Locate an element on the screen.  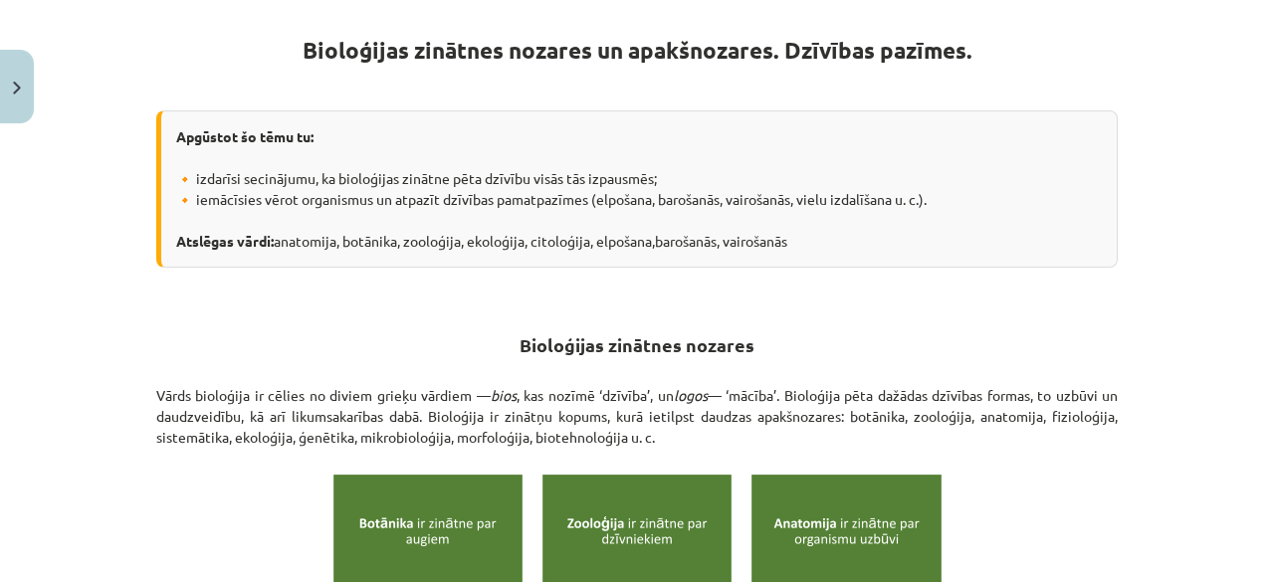
strong: Bioloģijas zinātnes nozares un apakšnozares. Dzīvības pazīmes. is located at coordinates (637, 50).